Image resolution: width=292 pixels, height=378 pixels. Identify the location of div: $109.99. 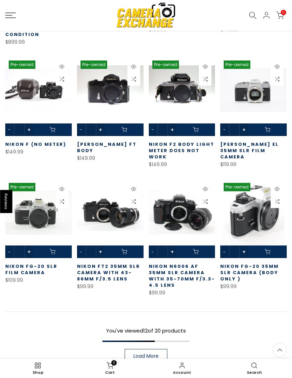
(38, 280).